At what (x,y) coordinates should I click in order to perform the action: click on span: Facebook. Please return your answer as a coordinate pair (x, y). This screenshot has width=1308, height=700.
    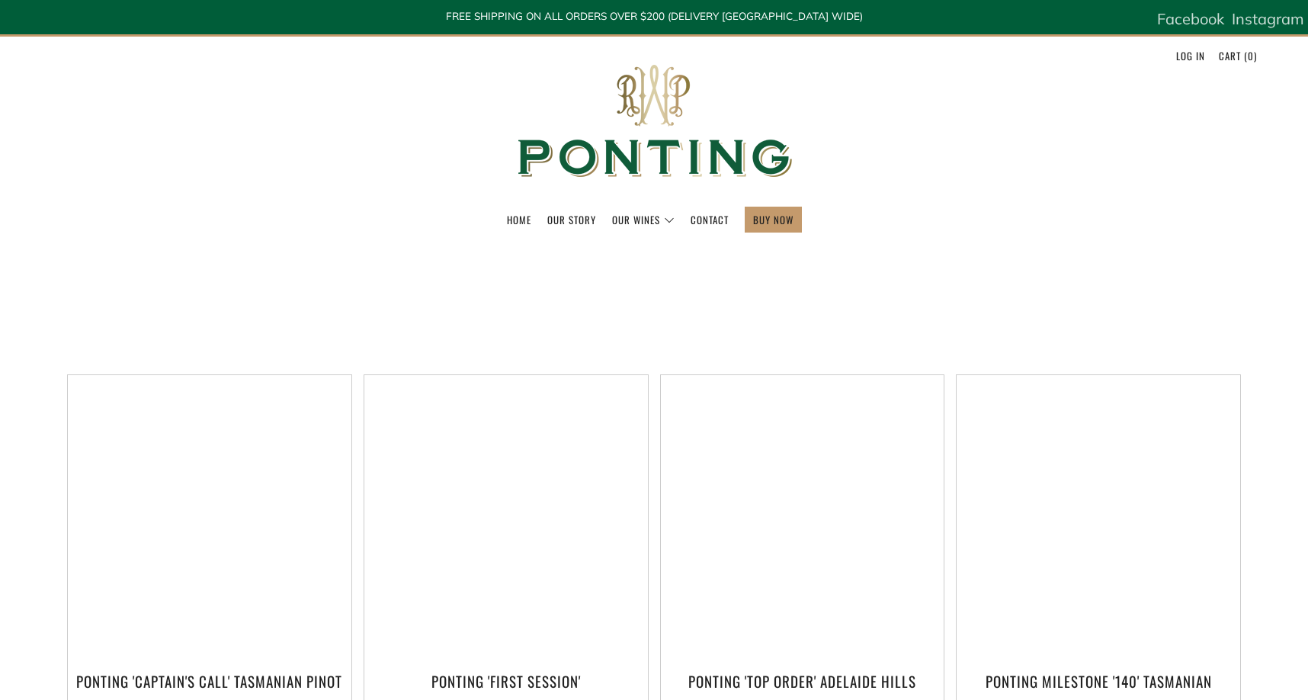
    Looking at the image, I should click on (1190, 18).